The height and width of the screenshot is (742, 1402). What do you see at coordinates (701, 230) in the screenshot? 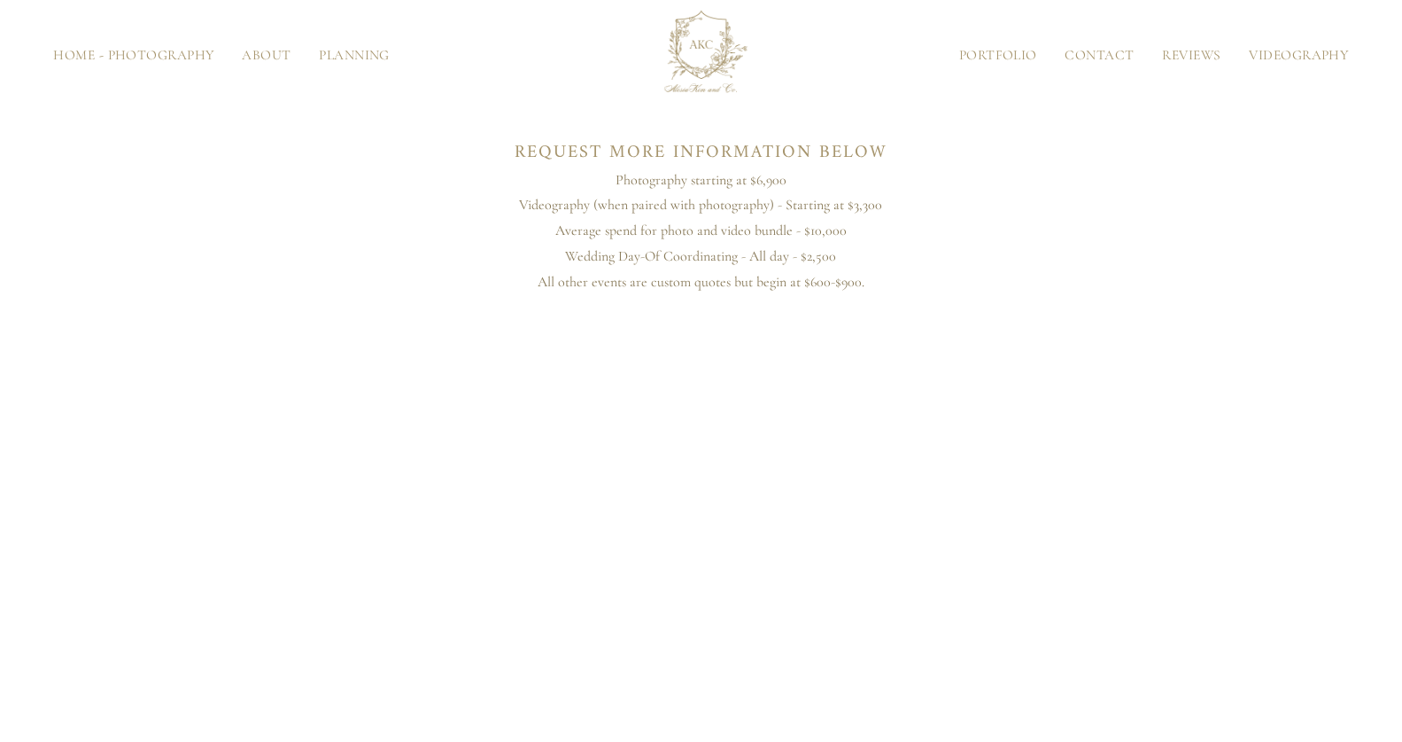
I see `span: Average spend for photo and video bundle - $10,000` at bounding box center [701, 230].